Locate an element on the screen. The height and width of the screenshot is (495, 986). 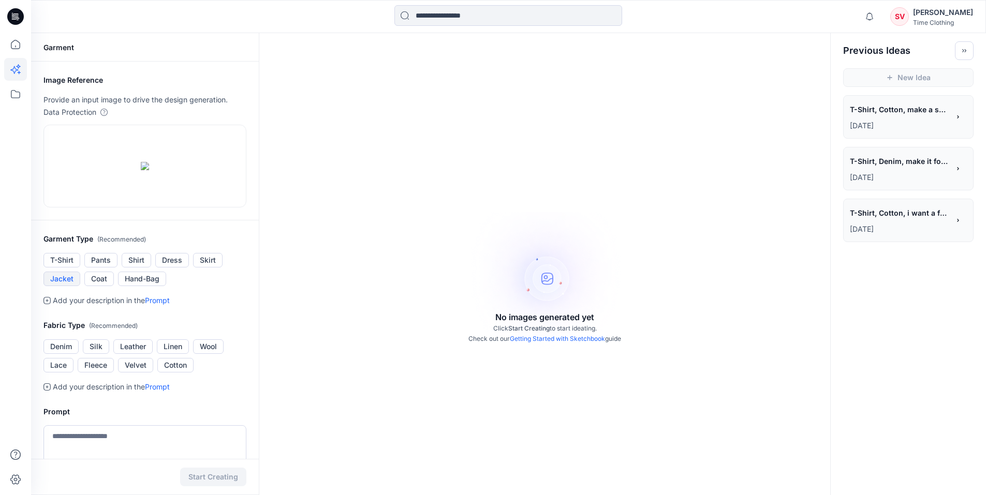
button: Leather is located at coordinates (133, 347).